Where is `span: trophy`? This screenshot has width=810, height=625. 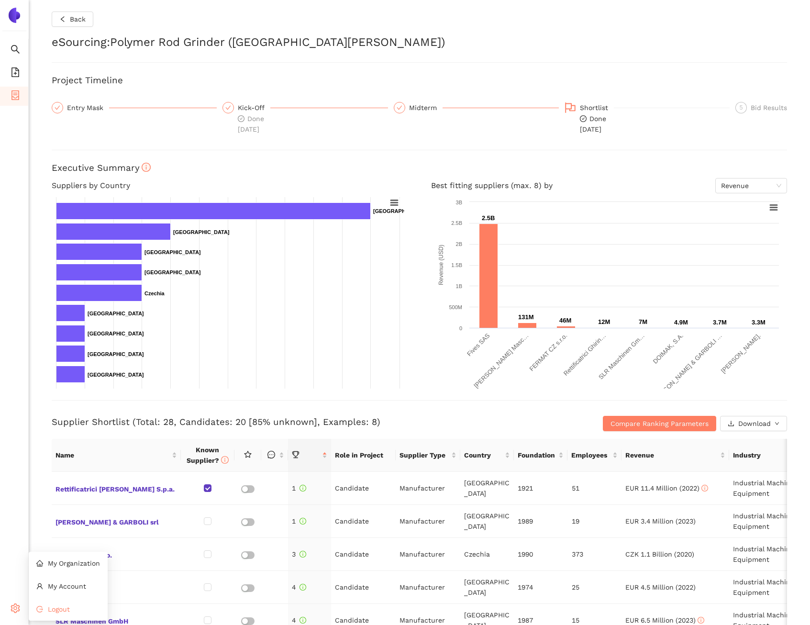 span: trophy is located at coordinates (296, 455).